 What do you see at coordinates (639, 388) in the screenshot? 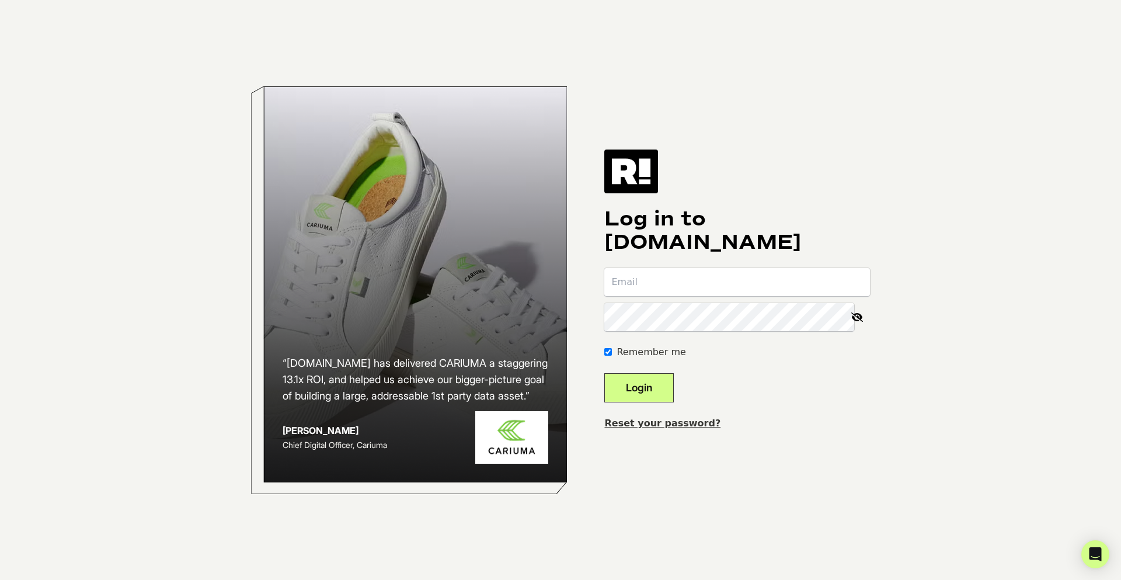
I see `button: Login` at bounding box center [639, 388].